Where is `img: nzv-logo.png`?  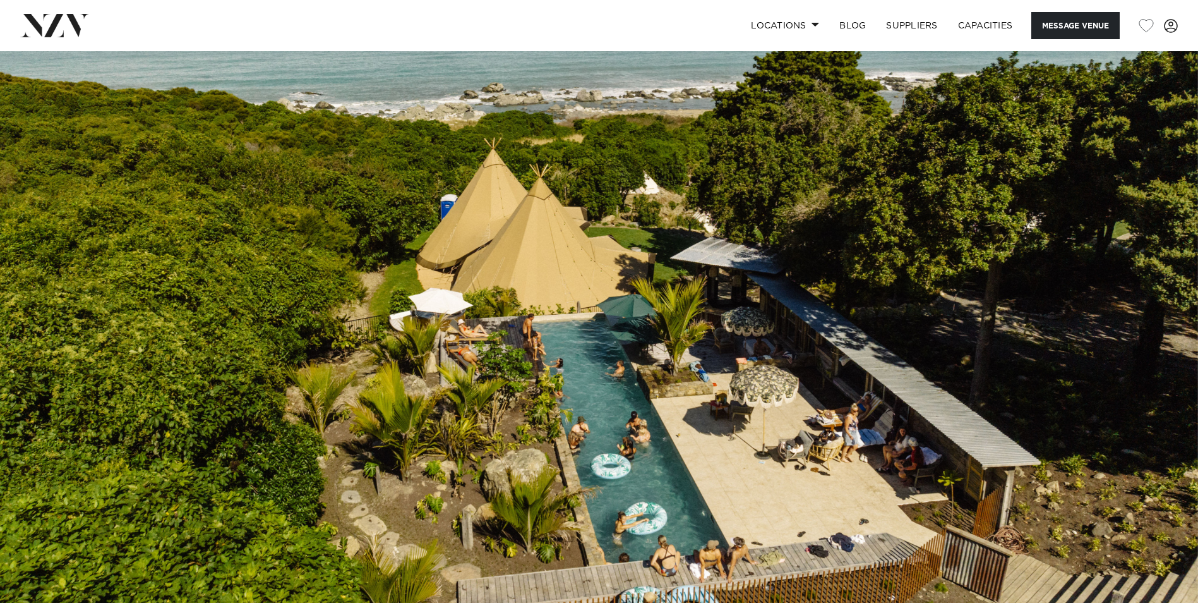
img: nzv-logo.png is located at coordinates (54, 25).